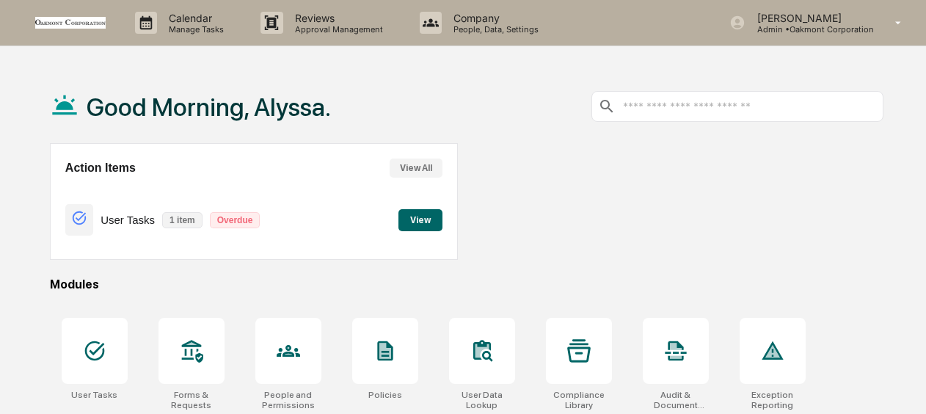 This screenshot has width=926, height=414. What do you see at coordinates (337, 18) in the screenshot?
I see `p: Reviews` at bounding box center [337, 18].